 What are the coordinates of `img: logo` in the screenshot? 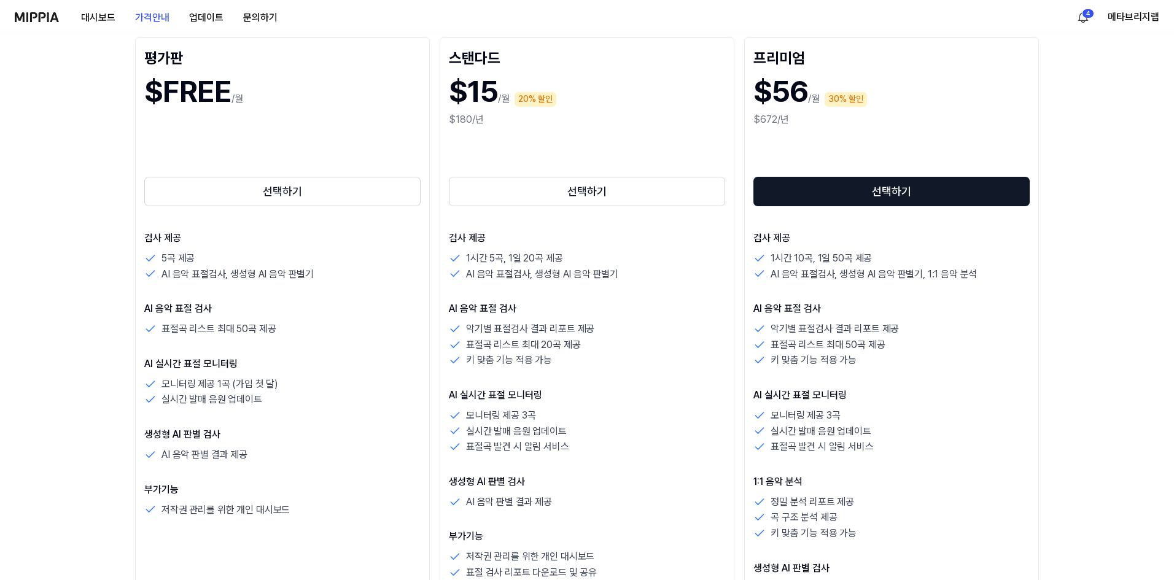 It's located at (37, 17).